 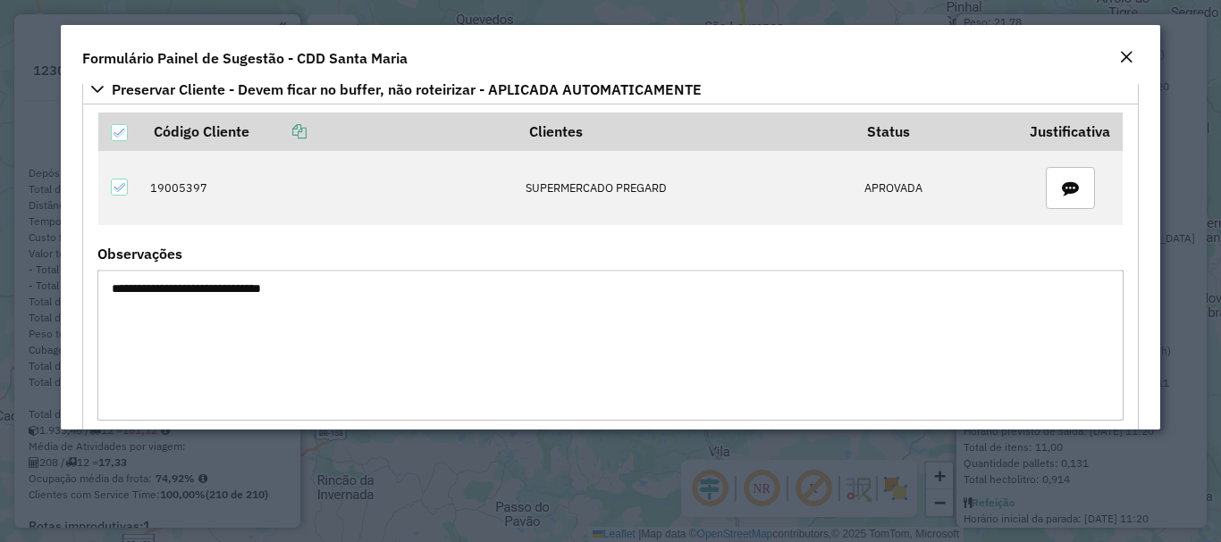 What do you see at coordinates (278, 131) in the screenshot?
I see `a: Copiar` at bounding box center [278, 131].